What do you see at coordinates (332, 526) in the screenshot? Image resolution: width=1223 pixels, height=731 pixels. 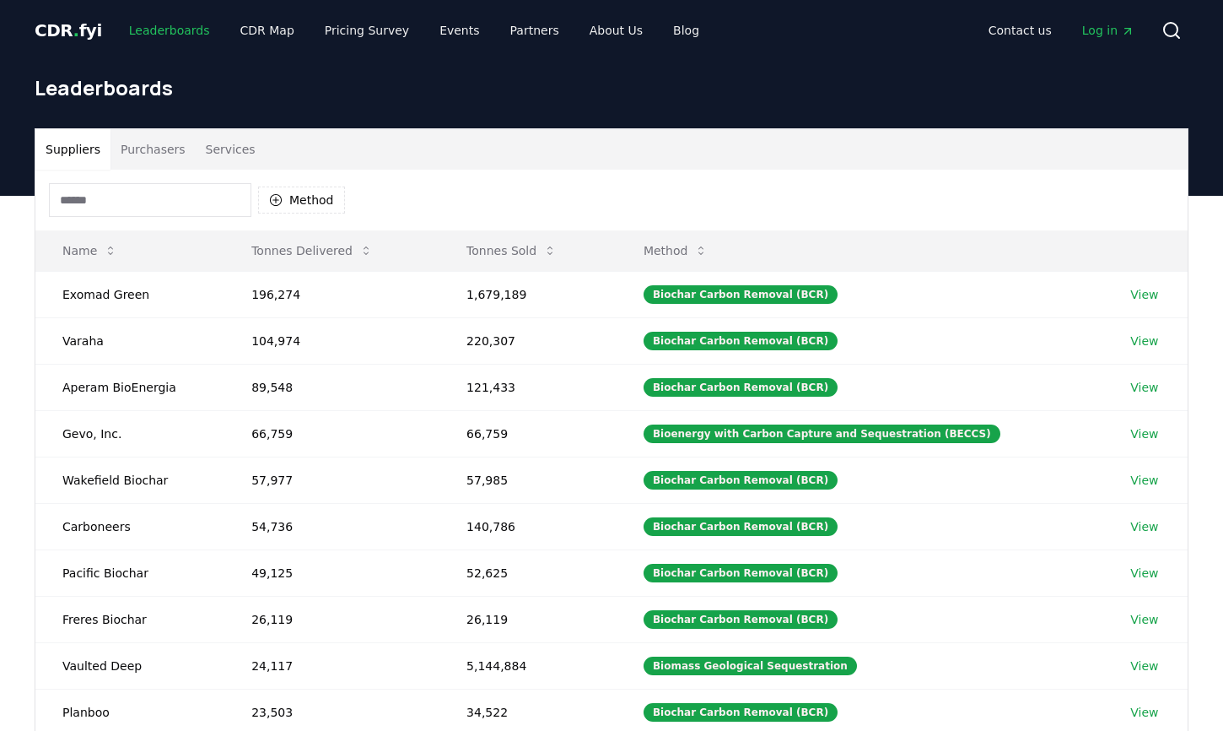 I see `td: 54,736` at bounding box center [332, 526].